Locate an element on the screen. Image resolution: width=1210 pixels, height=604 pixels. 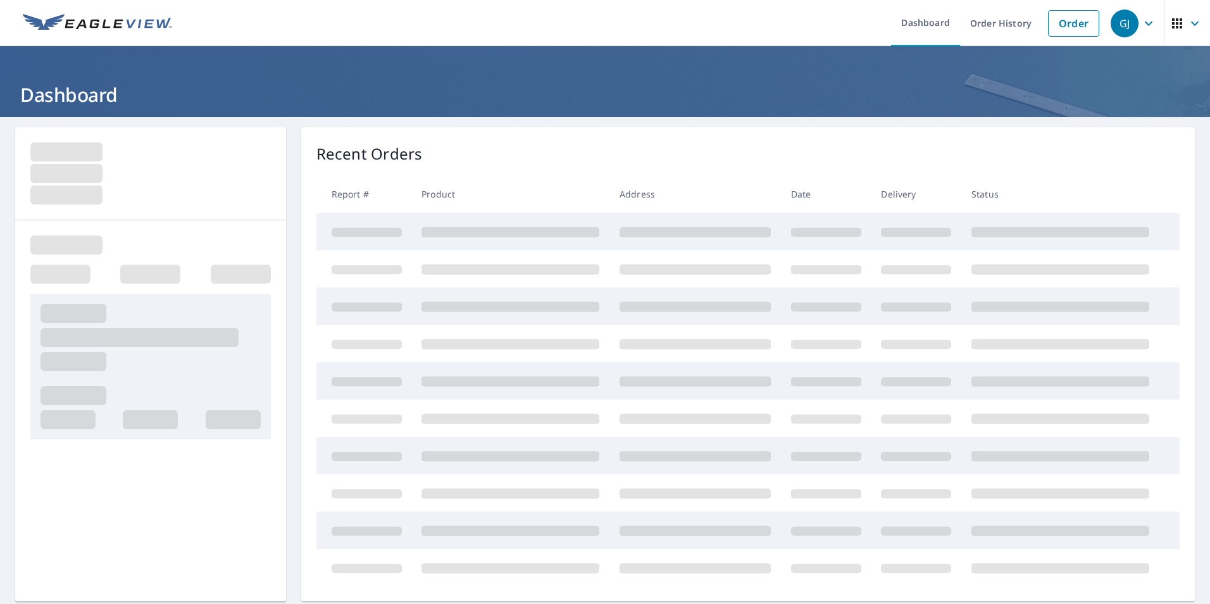
p: Recent Orders is located at coordinates (370, 154).